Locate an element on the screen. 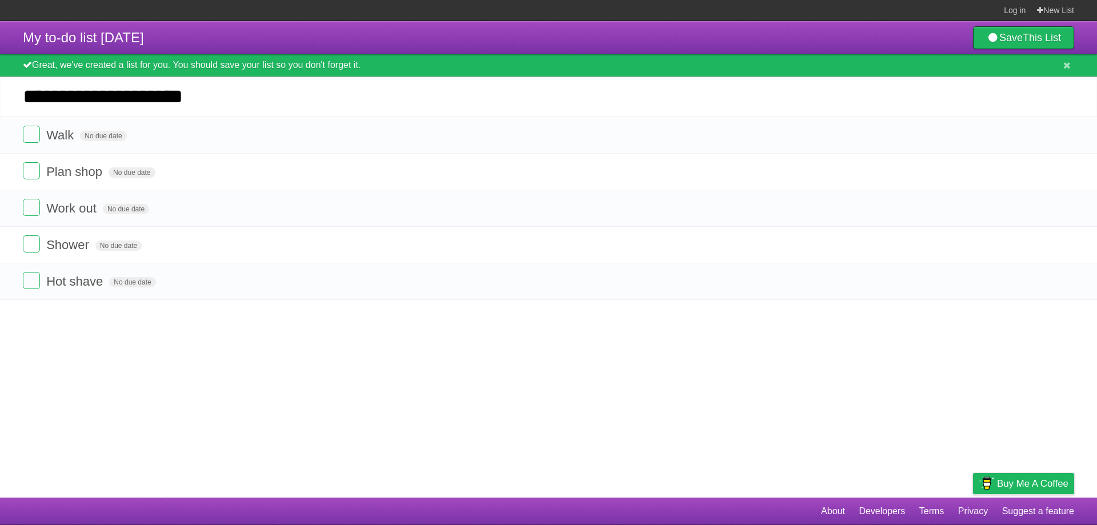 Image resolution: width=1097 pixels, height=525 pixels. a: Privacy is located at coordinates (973, 512).